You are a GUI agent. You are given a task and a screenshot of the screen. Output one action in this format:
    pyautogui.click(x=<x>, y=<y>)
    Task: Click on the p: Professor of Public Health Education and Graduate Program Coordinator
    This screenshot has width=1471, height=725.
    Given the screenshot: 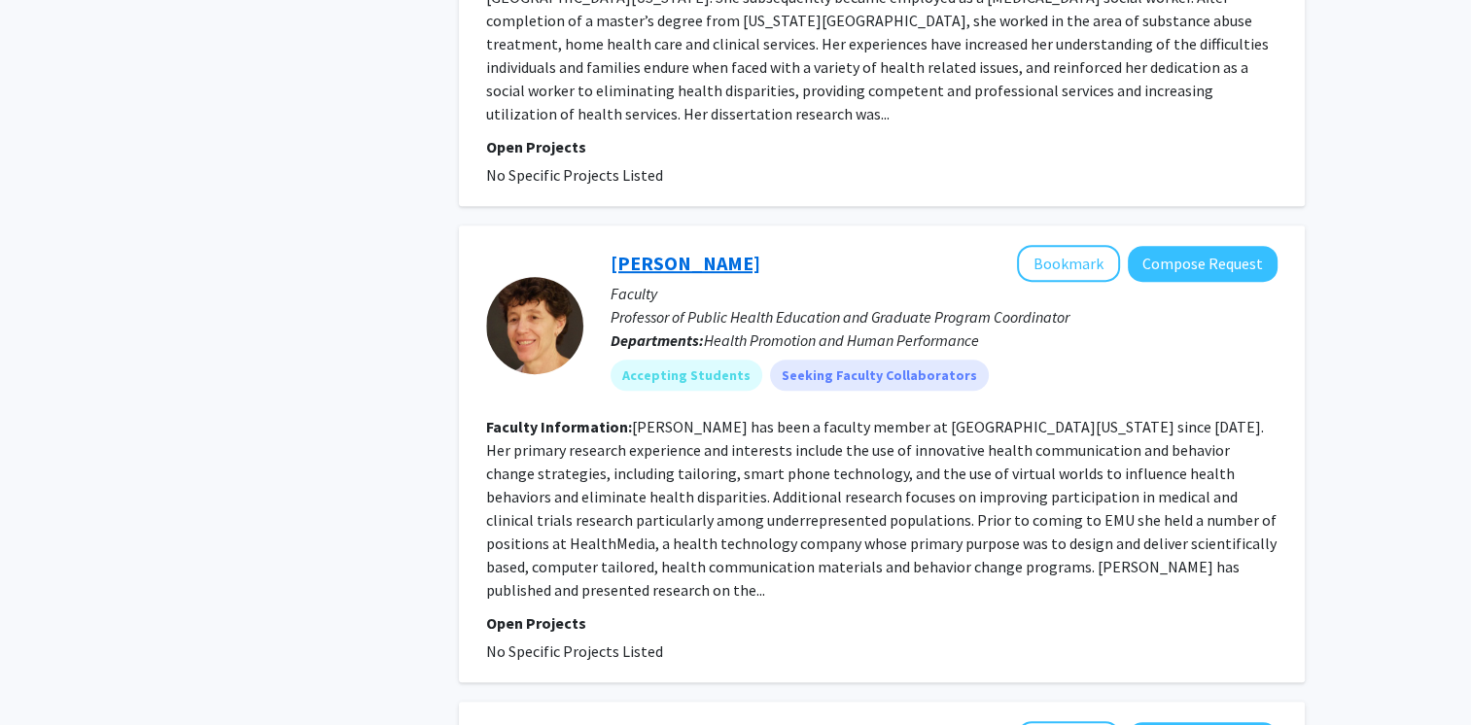 What is the action you would take?
    pyautogui.click(x=944, y=317)
    